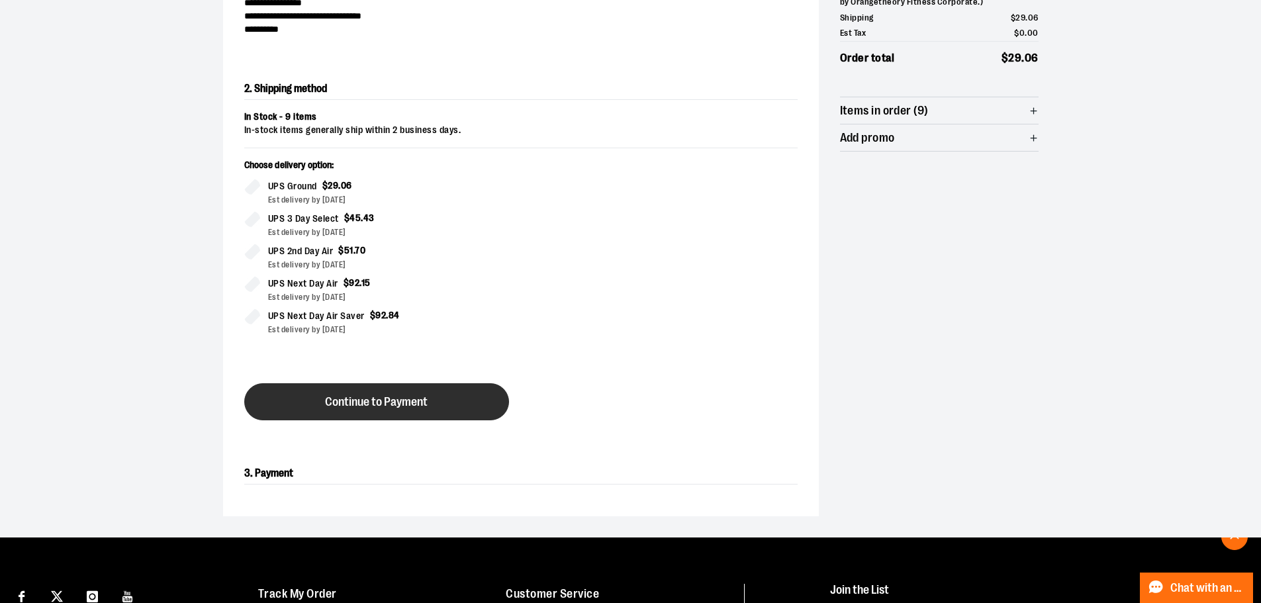 The height and width of the screenshot is (603, 1261). I want to click on span: 0, so click(1022, 32).